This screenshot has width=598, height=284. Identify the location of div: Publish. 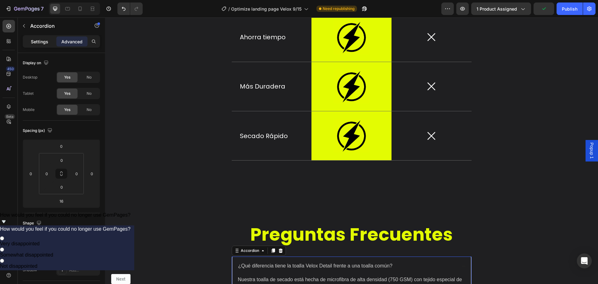
(570, 9).